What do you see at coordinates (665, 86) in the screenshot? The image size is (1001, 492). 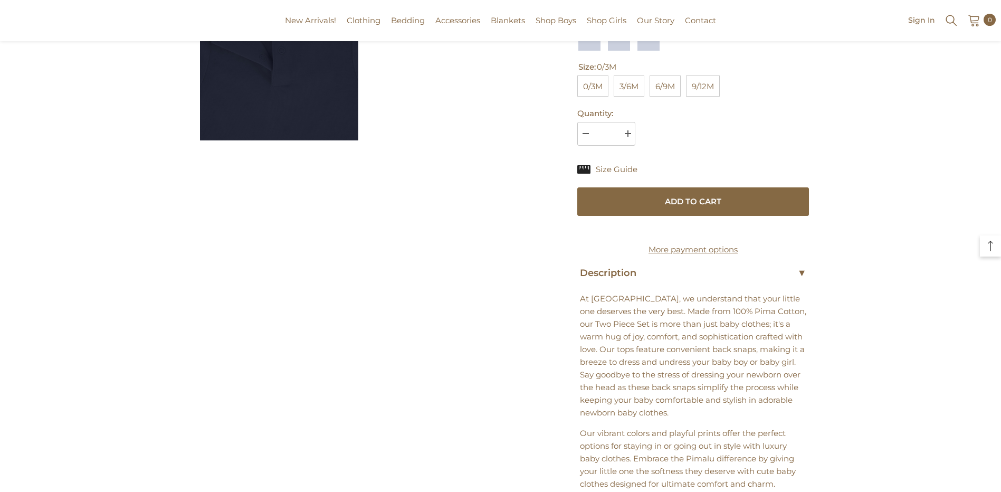 I see `span: 6/9M` at bounding box center [665, 86].